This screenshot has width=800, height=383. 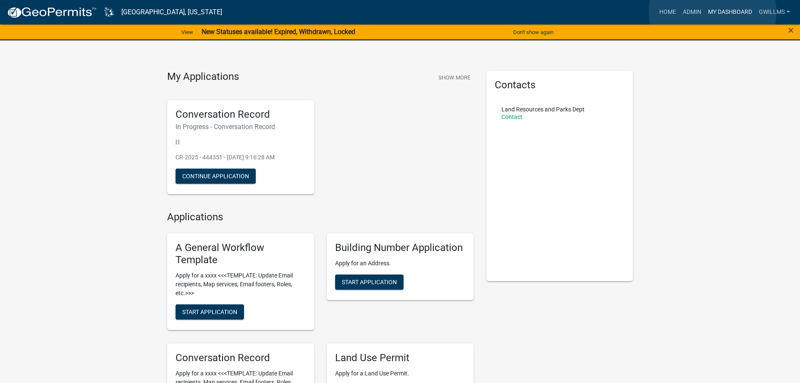 What do you see at coordinates (454, 77) in the screenshot?
I see `button: Show More` at bounding box center [454, 77].